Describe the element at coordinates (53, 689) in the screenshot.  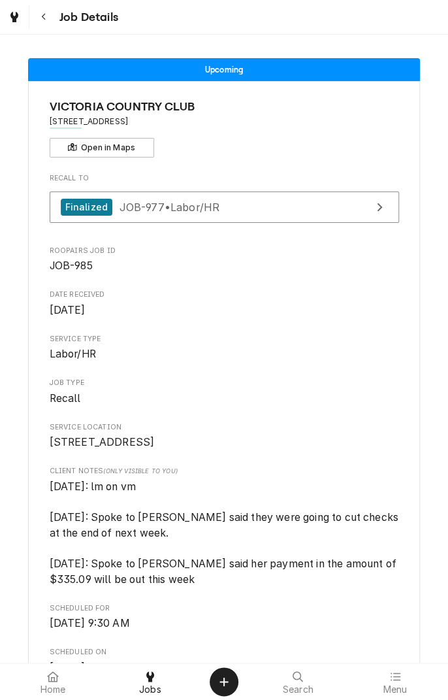
I see `span: Home` at that location.